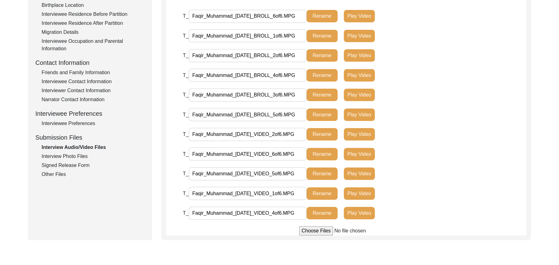 This screenshot has width=559, height=265. Describe the element at coordinates (93, 73) in the screenshot. I see `div: Friends and Family Information` at that location.